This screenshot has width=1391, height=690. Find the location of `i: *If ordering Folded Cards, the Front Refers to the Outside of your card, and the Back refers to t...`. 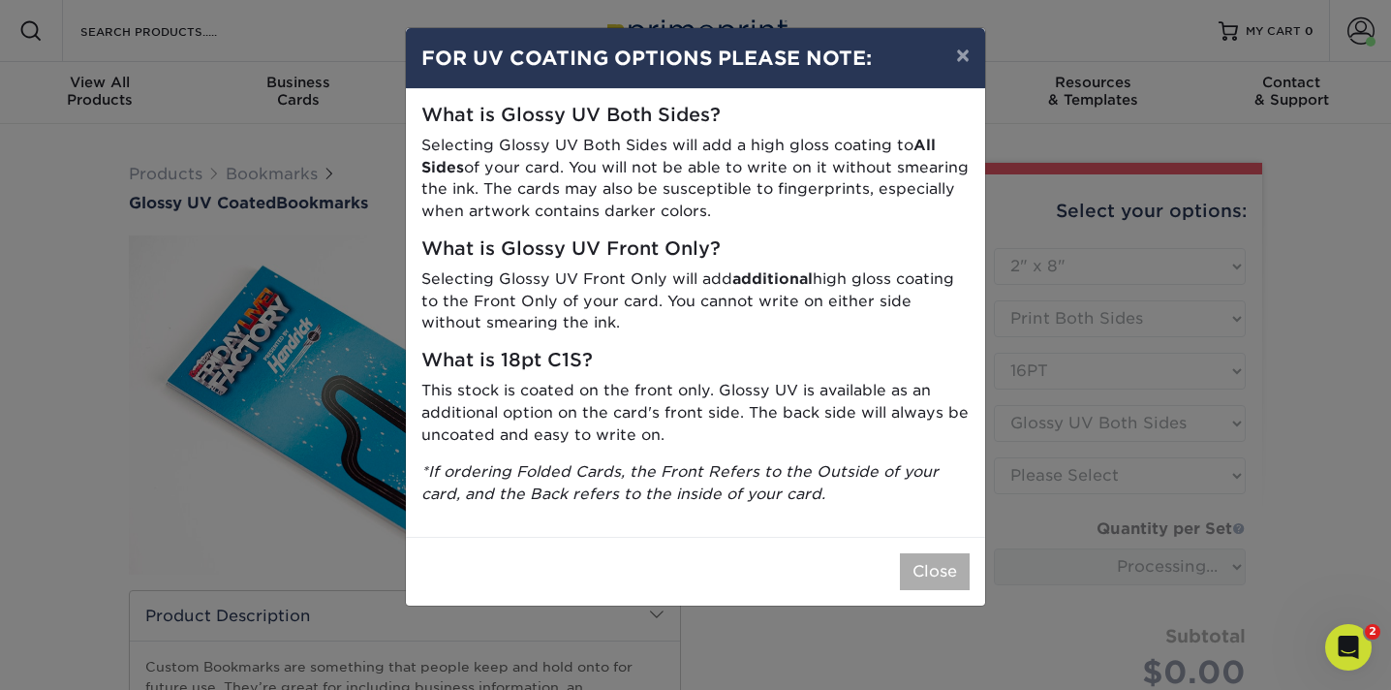

i: *If ordering Folded Cards, the Front Refers to the Outside of your card, and the Back refers to t... is located at coordinates (680, 482).